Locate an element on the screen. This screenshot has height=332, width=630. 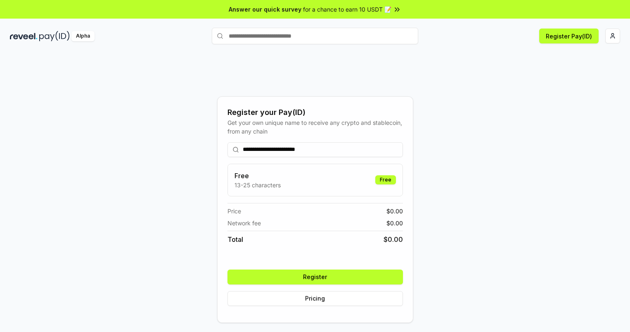
p: 13-25 characters is located at coordinates (258, 185).